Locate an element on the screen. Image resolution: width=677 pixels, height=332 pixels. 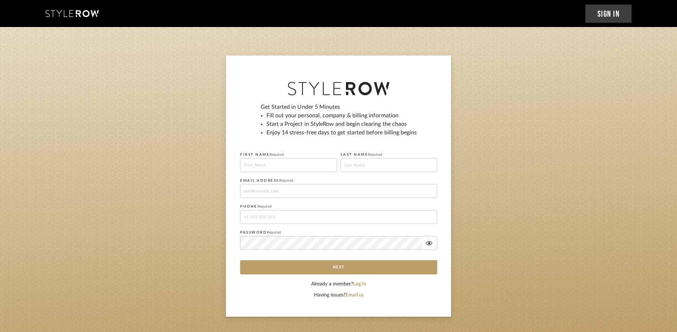
input: Last Name is located at coordinates (389, 165).